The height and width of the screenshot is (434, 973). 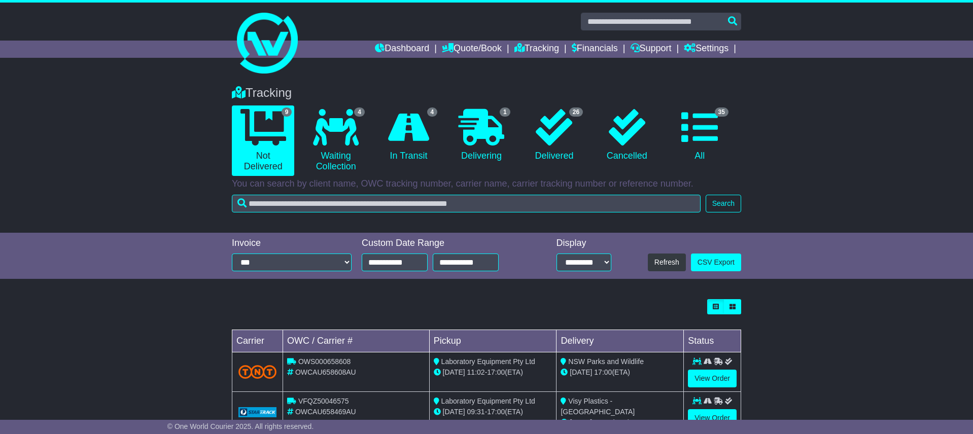 I want to click on span: VFQZ50046575, so click(x=324, y=401).